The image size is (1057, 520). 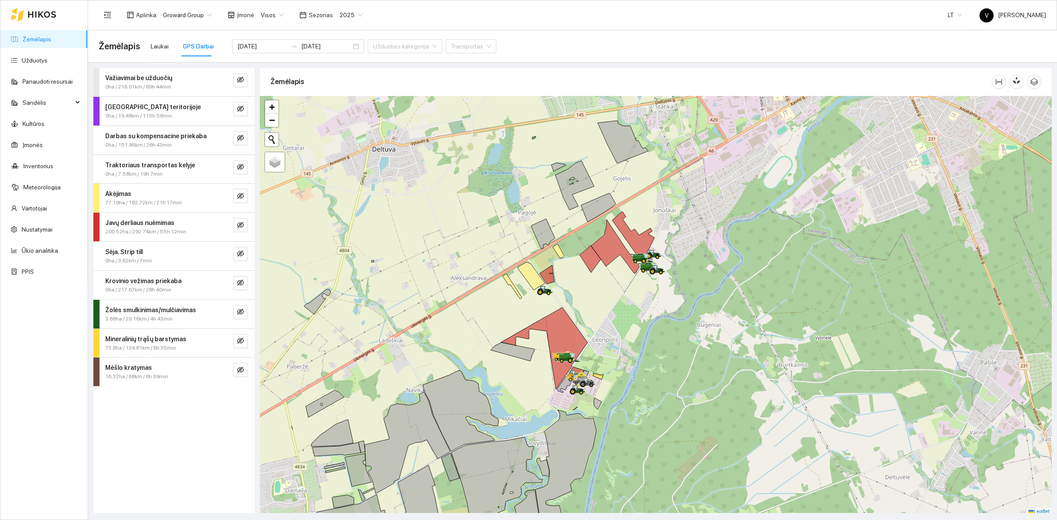 I want to click on div: Krovinio vežimas priekaba0ha / 217.67km / 28h 40mineye-invisible, so click(x=174, y=285).